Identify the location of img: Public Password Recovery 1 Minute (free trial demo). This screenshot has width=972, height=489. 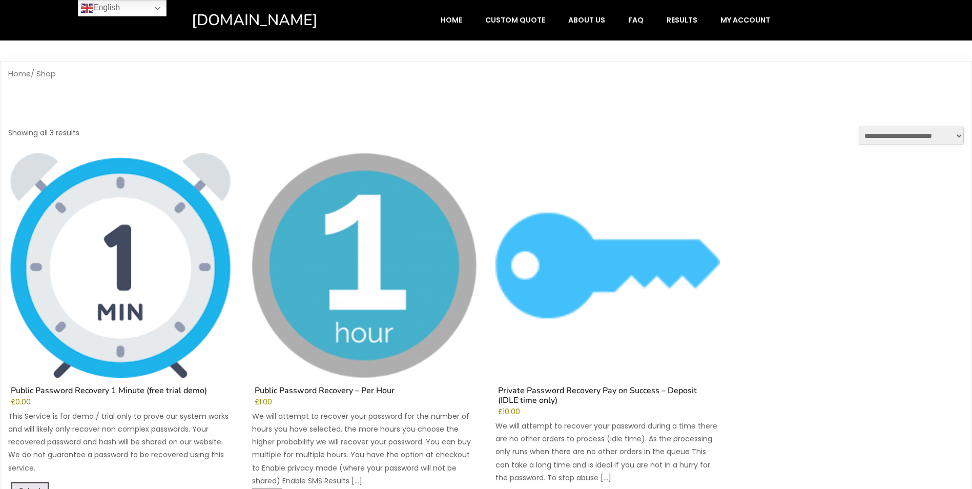
(120, 265).